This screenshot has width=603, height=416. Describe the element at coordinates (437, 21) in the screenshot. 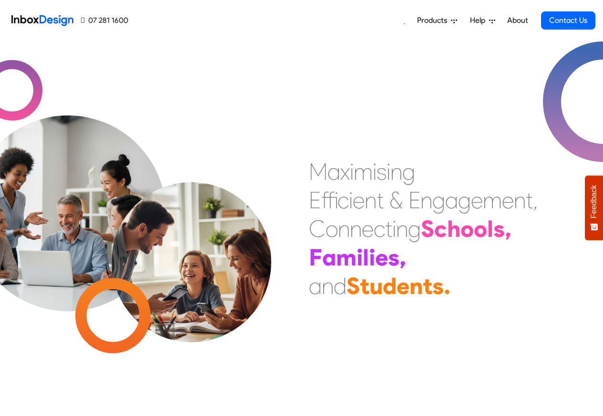

I see `a: Products` at that location.